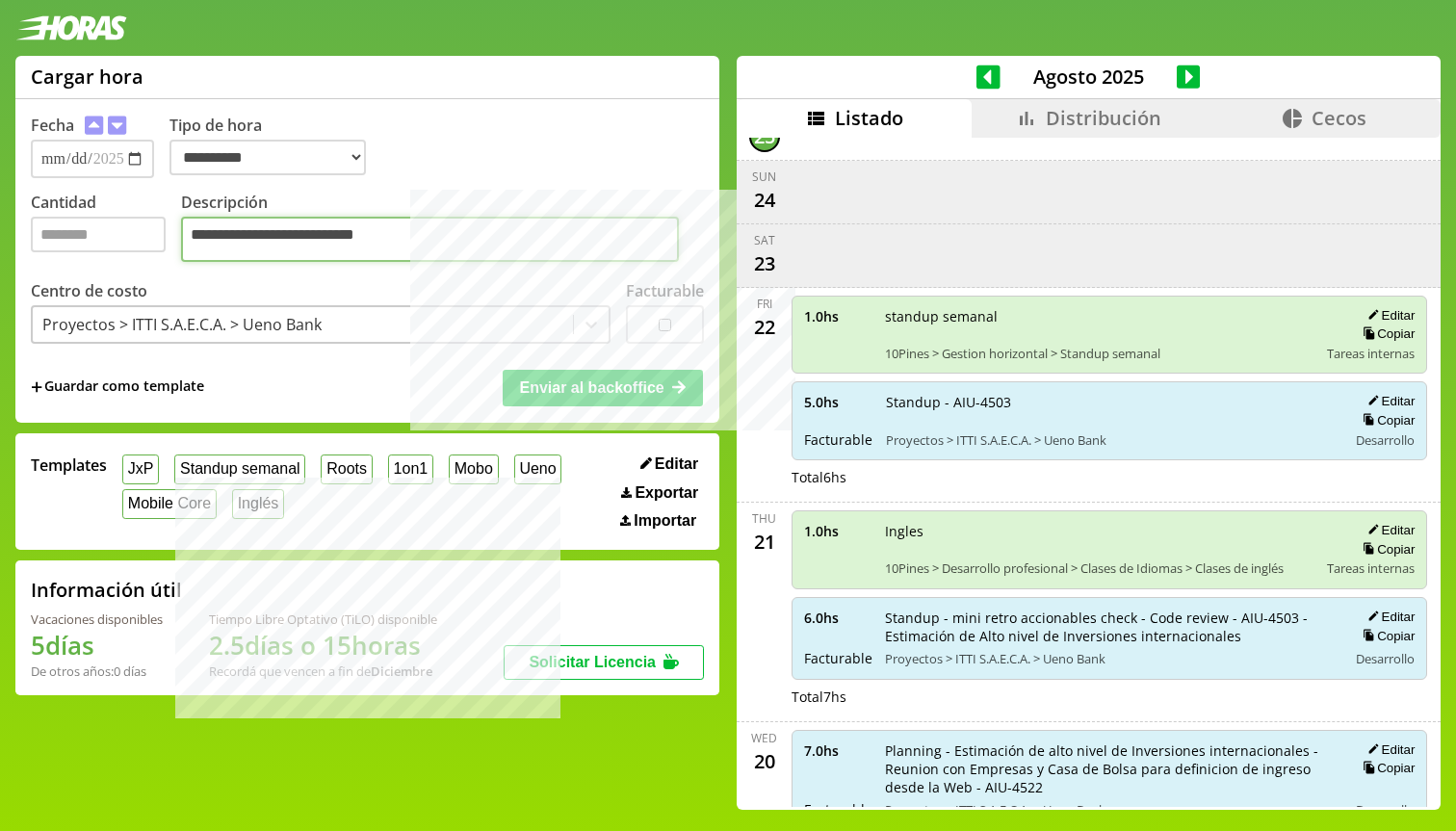 This screenshot has width=1456, height=831. Describe the element at coordinates (592, 662) in the screenshot. I see `span: Solicitar Licencia` at that location.